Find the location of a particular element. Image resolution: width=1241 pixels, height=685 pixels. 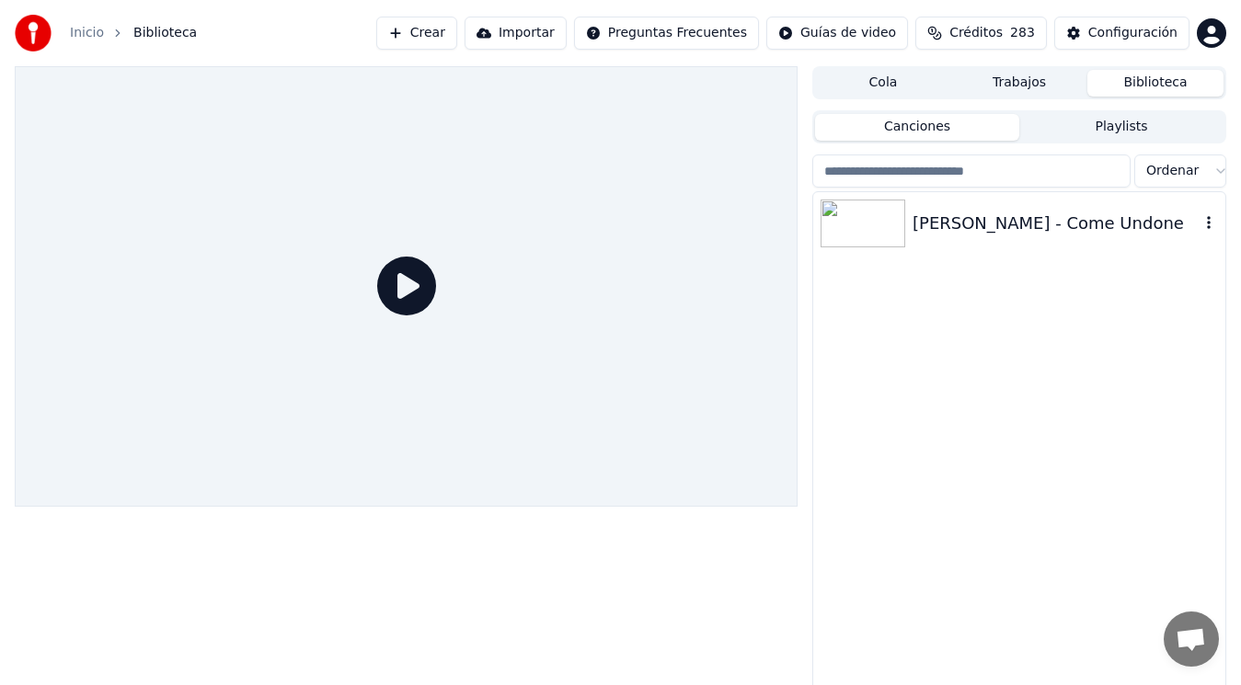

button: Preguntas Frecuentes is located at coordinates (666, 33).